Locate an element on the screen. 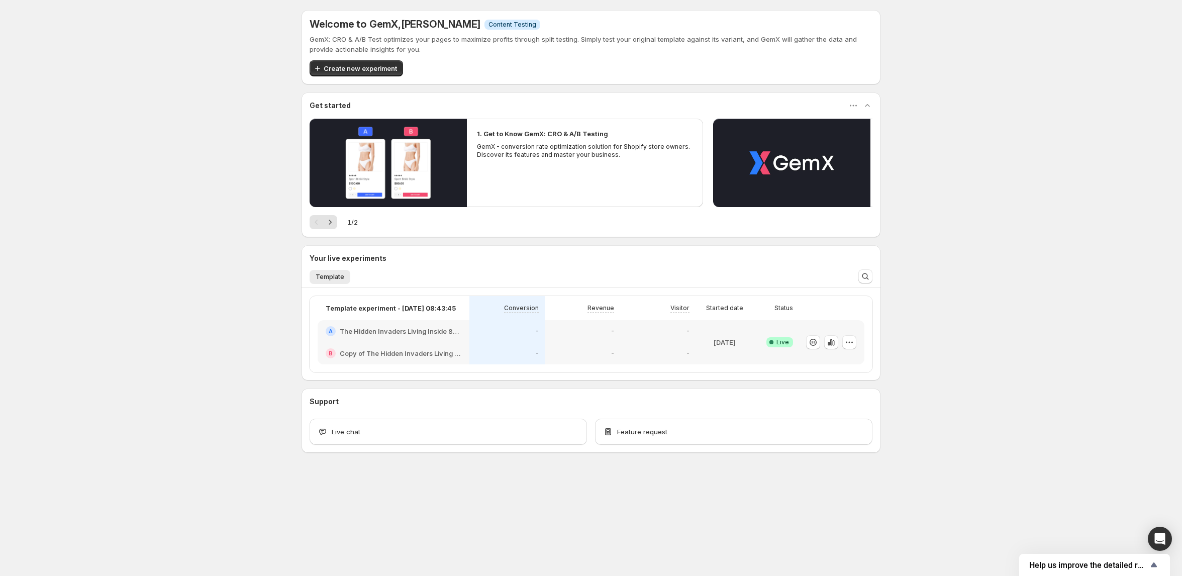 This screenshot has height=576, width=1182. h5: Welcome to GemX is located at coordinates (395, 24).